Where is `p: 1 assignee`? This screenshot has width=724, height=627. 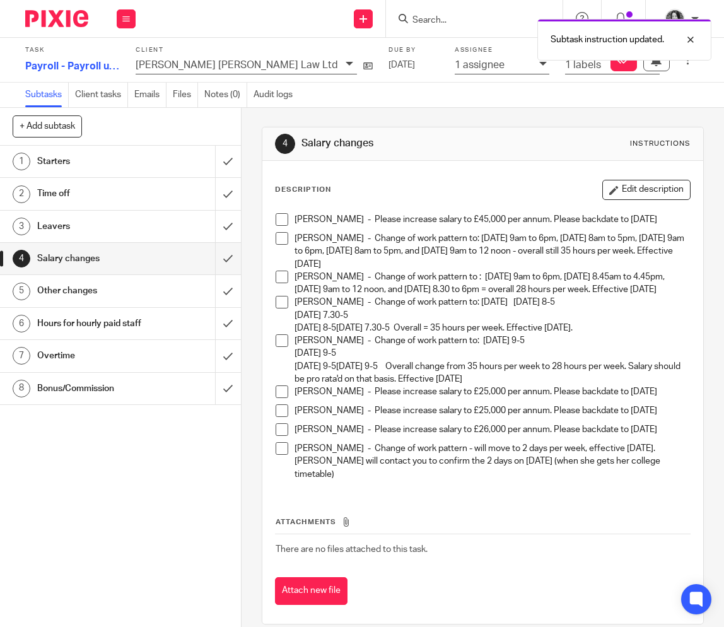
p: 1 assignee is located at coordinates (480, 65).